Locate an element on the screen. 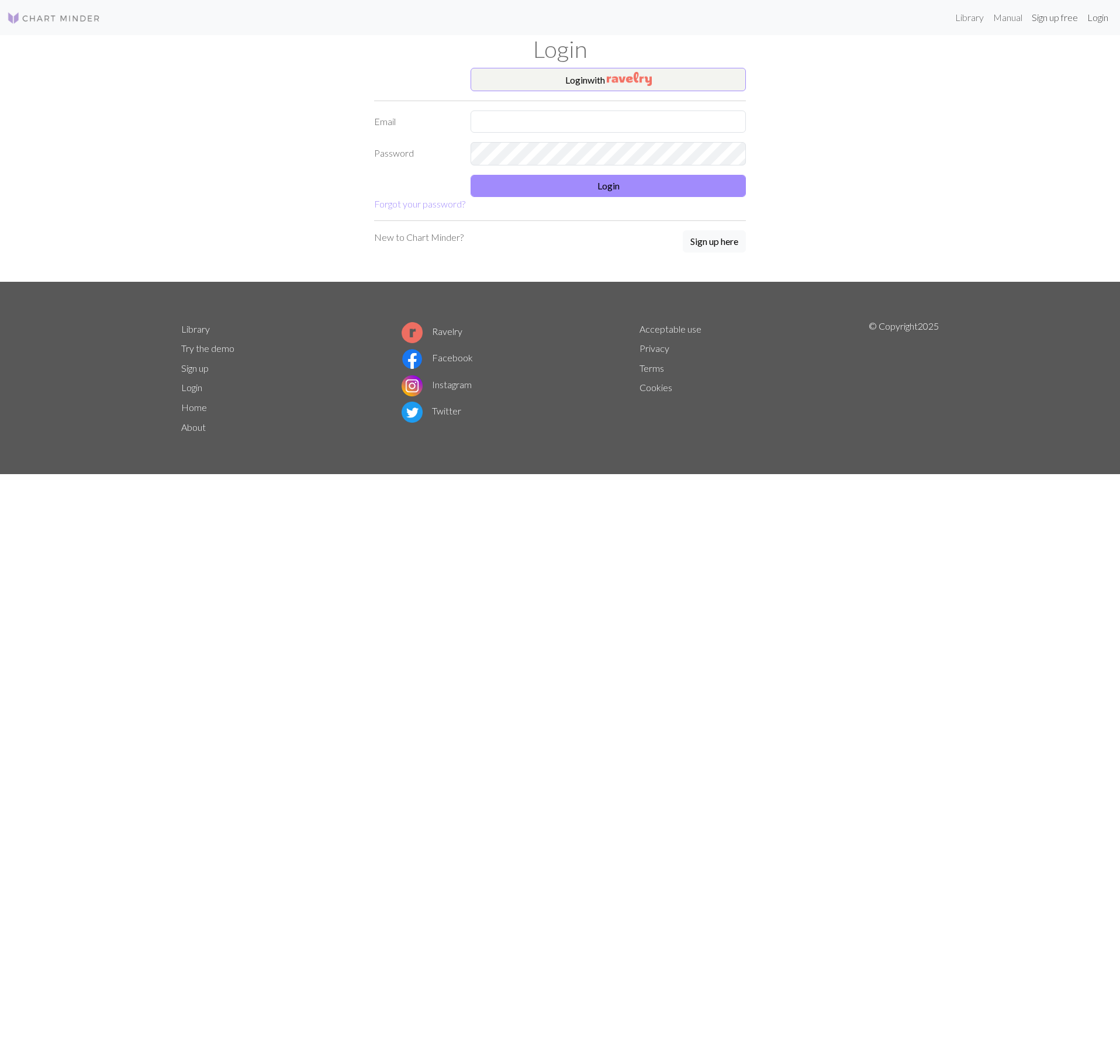 Image resolution: width=1120 pixels, height=1064 pixels. label: Email is located at coordinates (415, 121).